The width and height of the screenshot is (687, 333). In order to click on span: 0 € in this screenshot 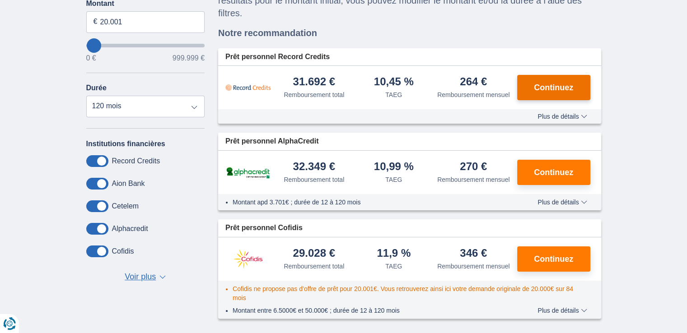, I will do `click(91, 58)`.